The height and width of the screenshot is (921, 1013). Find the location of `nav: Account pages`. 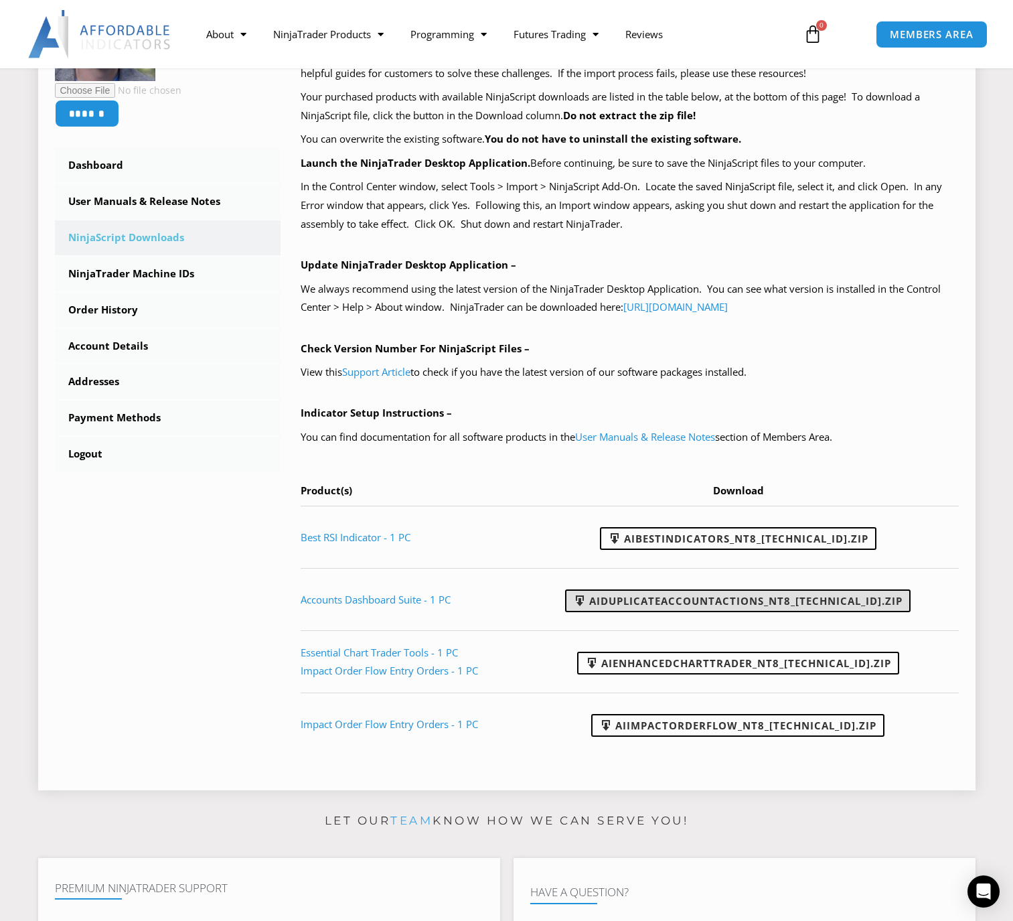

nav: Account pages is located at coordinates (168, 309).